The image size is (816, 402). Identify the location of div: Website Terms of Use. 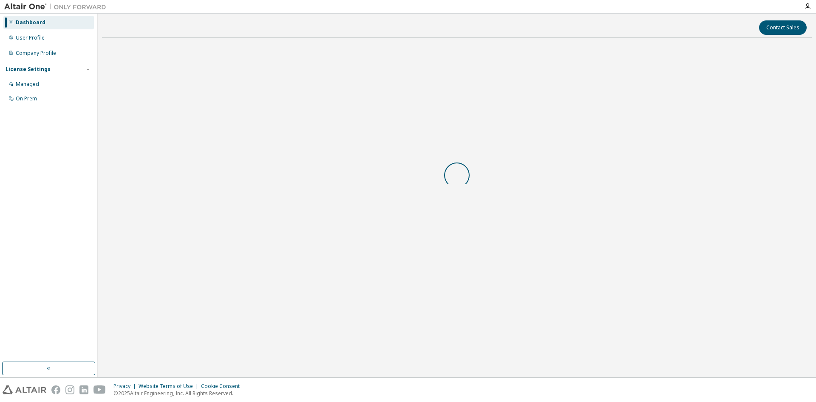
(170, 386).